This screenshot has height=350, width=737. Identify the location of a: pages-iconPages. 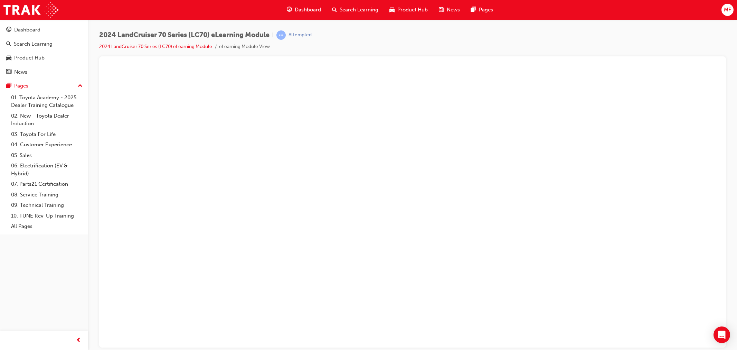
(482, 10).